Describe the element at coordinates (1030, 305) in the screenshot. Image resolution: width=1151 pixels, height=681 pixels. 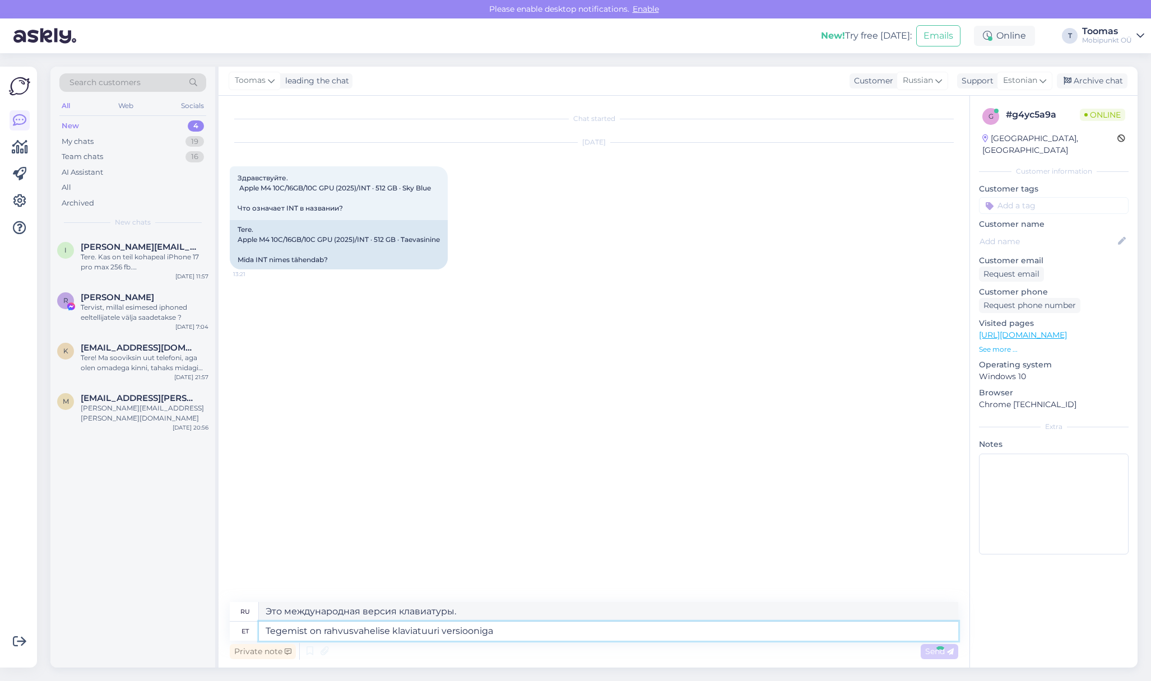
I see `div: Request phone number` at that location.